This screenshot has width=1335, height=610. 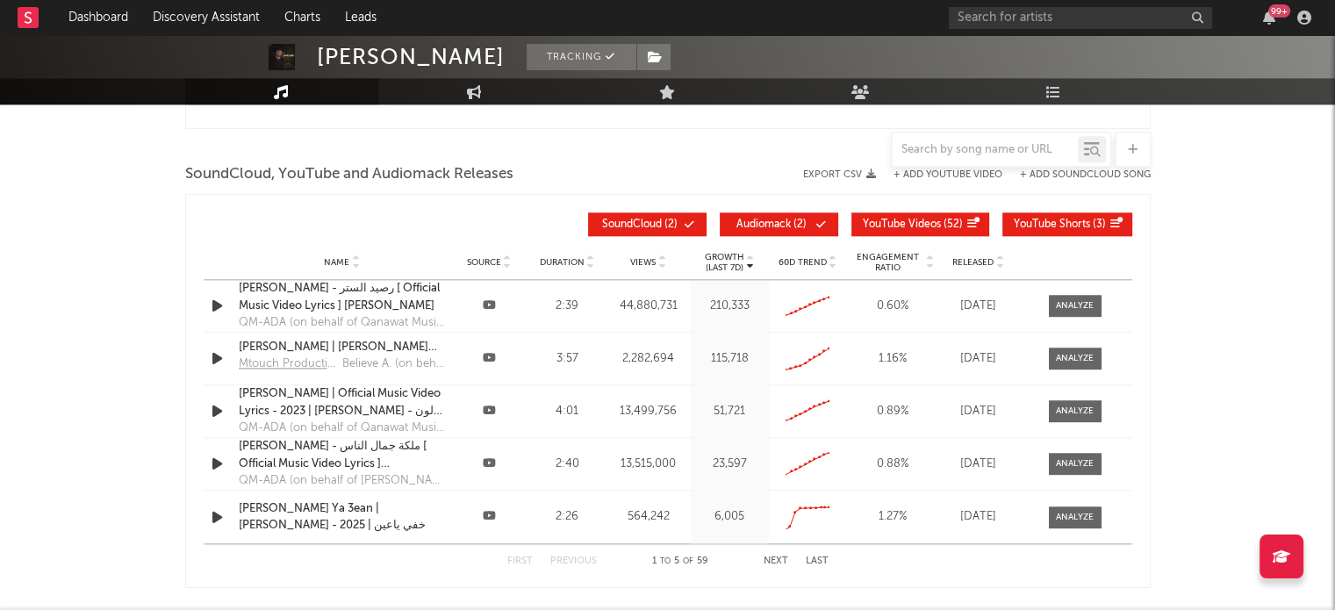 I want to click on div: 44,880,731, so click(x=648, y=306).